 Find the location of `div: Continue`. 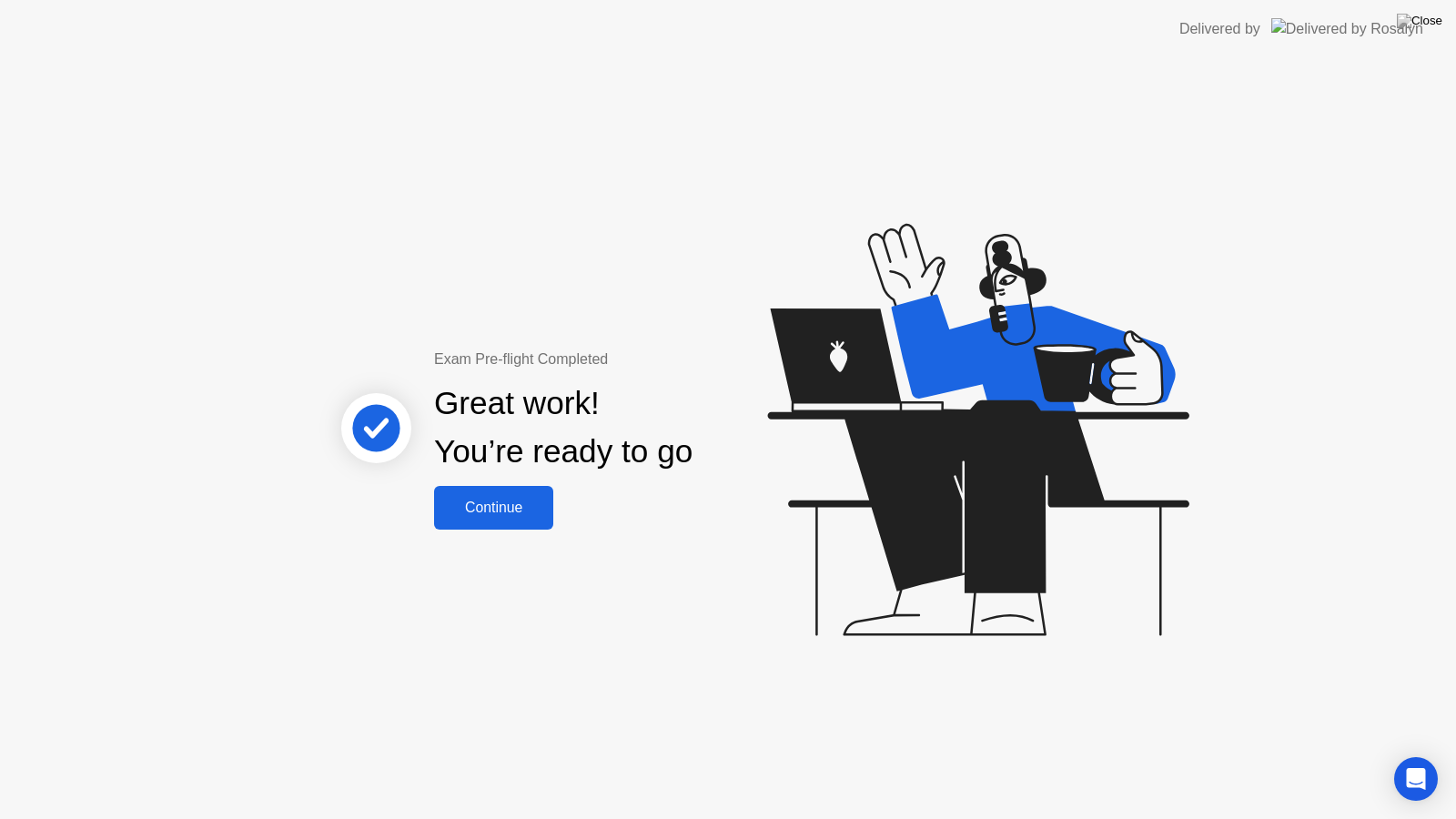

div: Continue is located at coordinates (493, 508).